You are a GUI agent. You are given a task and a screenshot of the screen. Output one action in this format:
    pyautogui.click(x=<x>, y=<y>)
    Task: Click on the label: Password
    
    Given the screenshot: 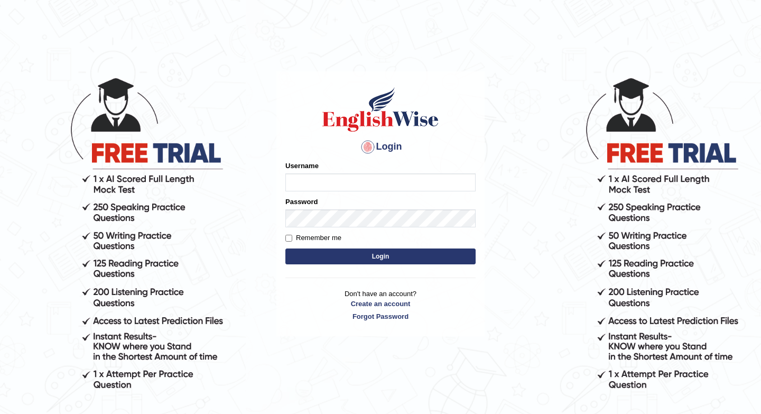 What is the action you would take?
    pyautogui.click(x=301, y=201)
    